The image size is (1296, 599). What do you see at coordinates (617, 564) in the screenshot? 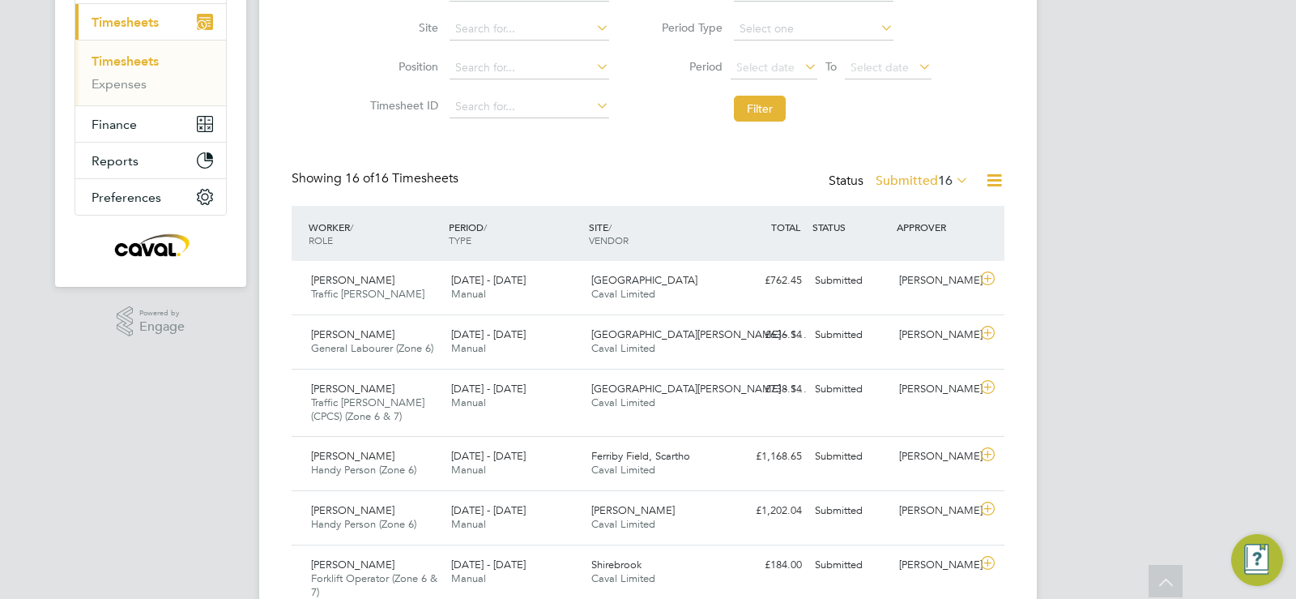
I see `span: Shirebrook` at bounding box center [617, 564].